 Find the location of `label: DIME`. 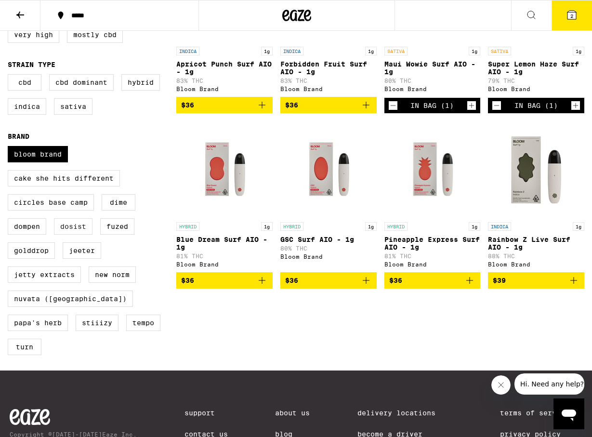

label: DIME is located at coordinates (118, 202).